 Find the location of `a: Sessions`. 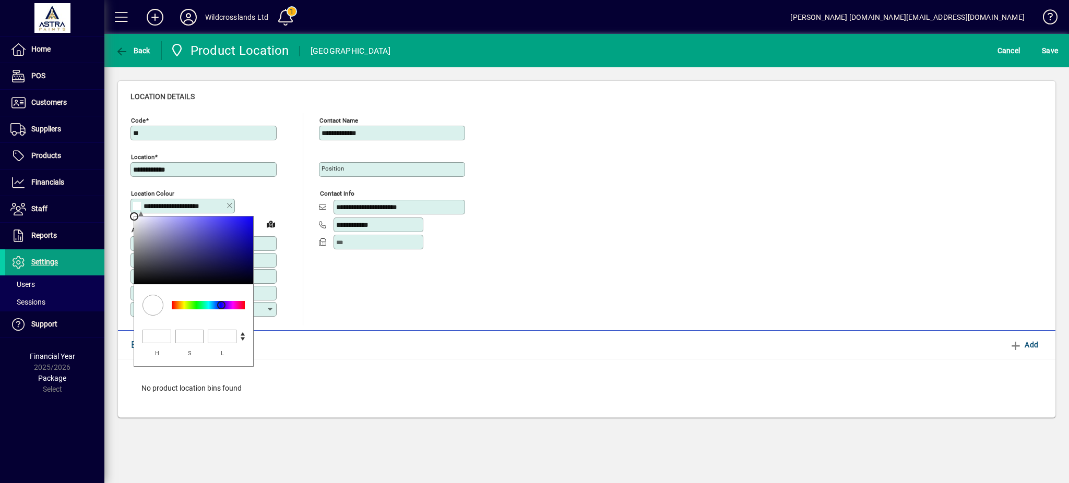

a: Sessions is located at coordinates (55, 302).